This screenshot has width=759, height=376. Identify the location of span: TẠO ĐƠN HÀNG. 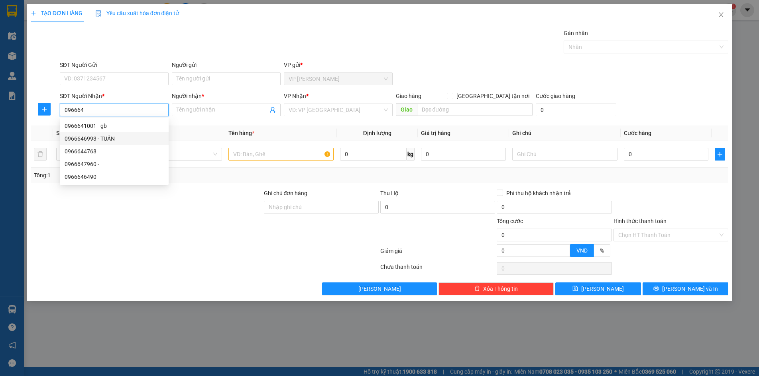
(57, 13).